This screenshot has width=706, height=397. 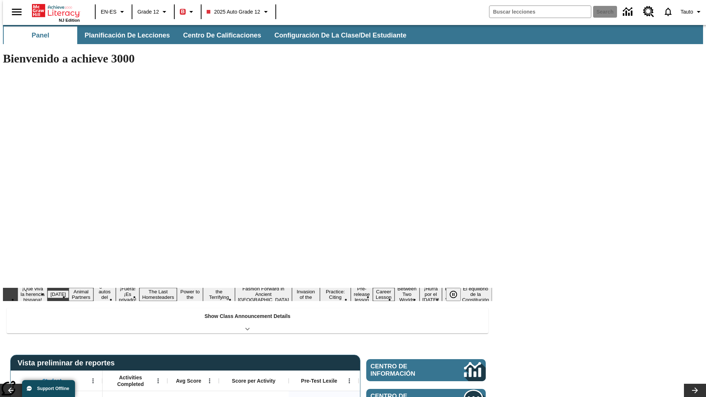 I want to click on button: Slide 2 Día del Trabajo, so click(x=58, y=294).